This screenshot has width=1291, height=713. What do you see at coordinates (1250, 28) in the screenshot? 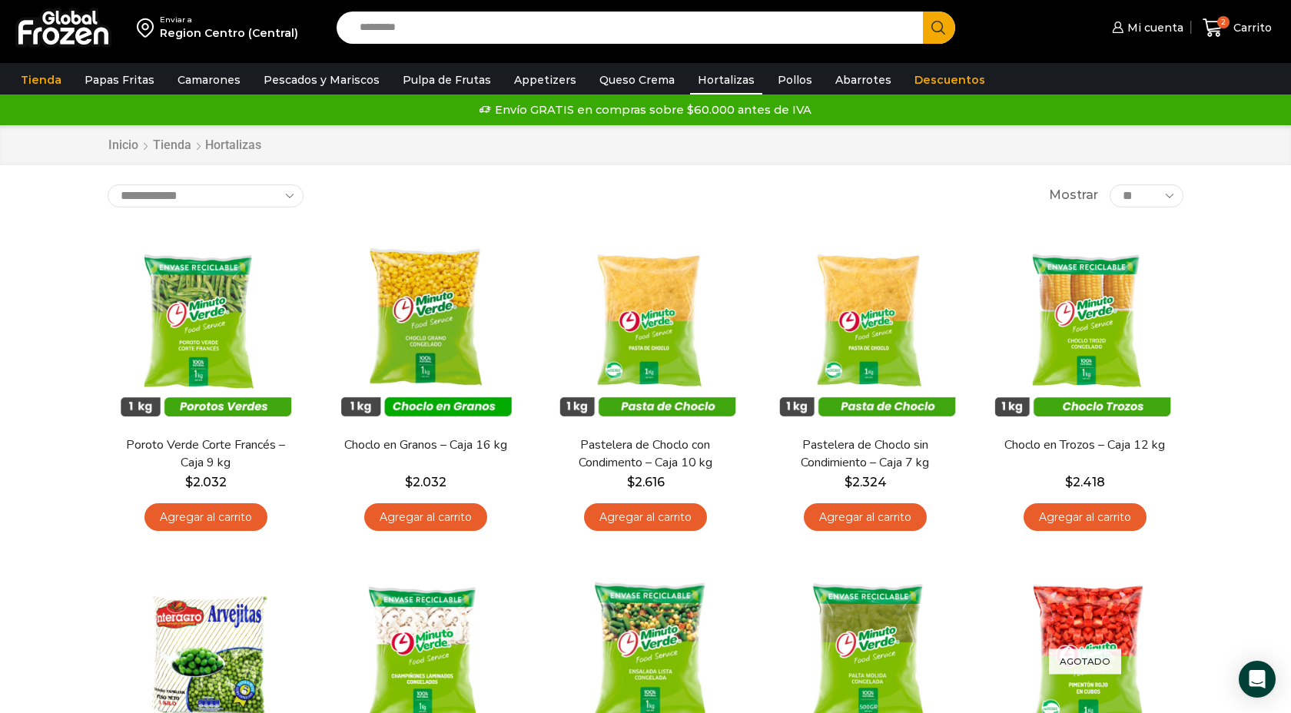
I see `span: Carrito` at bounding box center [1250, 28].